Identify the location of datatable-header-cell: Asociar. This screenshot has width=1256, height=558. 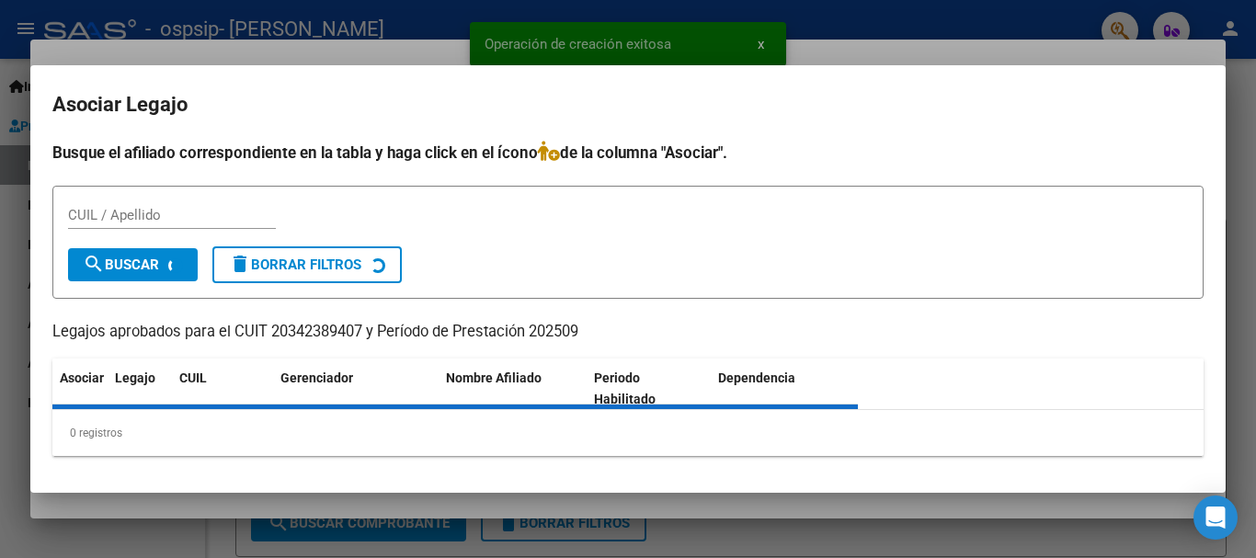
(80, 389).